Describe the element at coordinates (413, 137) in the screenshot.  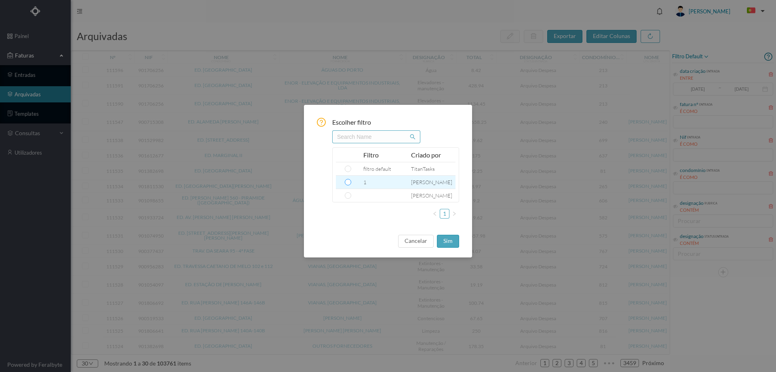
I see `i: icon: search` at that location.